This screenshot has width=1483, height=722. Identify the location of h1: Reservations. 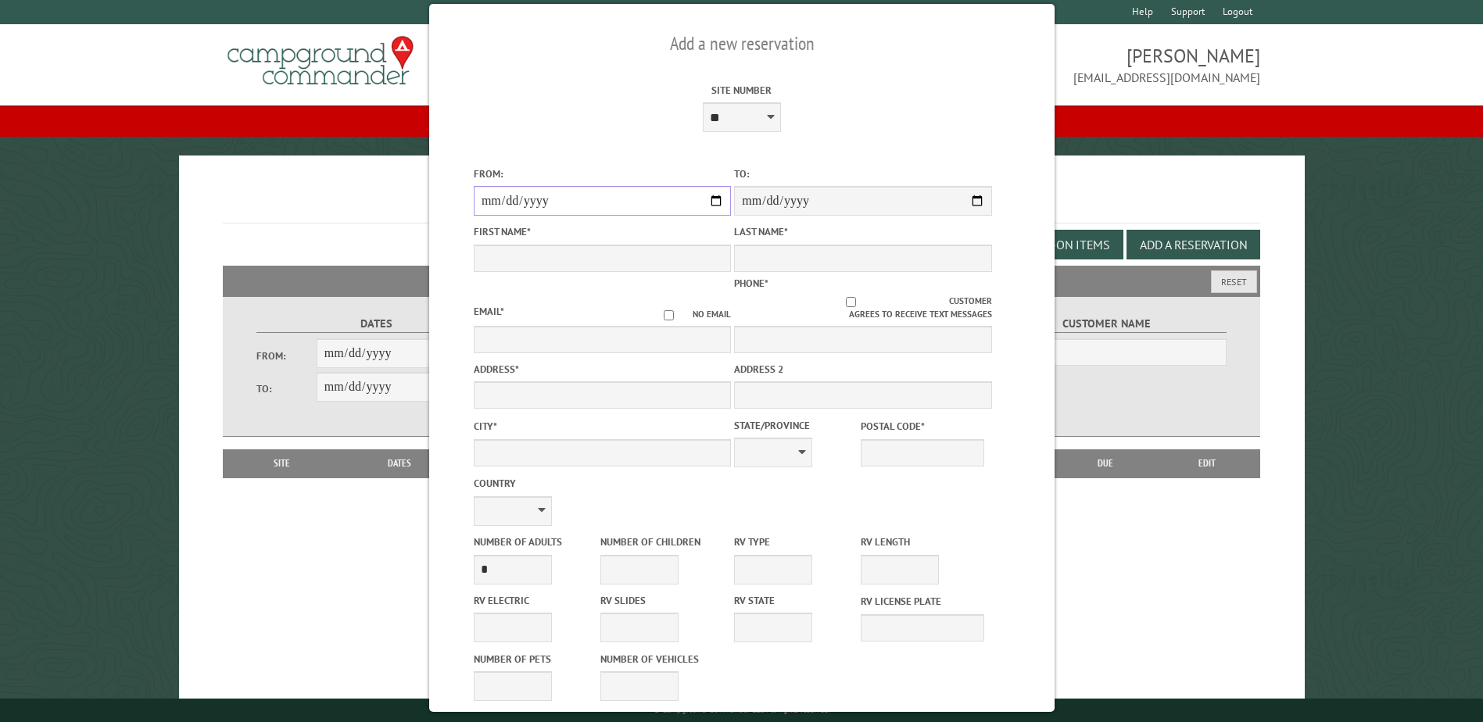
(741, 202).